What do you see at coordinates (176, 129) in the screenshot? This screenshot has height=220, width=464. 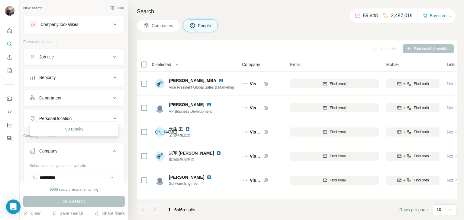 I see `span: 永生 王` at bounding box center [176, 129].